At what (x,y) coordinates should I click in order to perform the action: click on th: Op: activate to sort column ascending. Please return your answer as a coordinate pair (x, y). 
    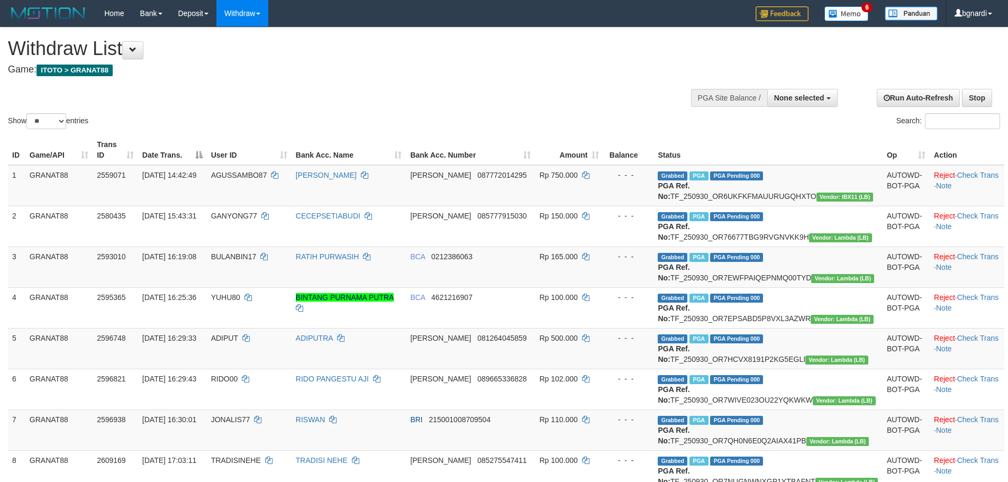
    Looking at the image, I should click on (906, 150).